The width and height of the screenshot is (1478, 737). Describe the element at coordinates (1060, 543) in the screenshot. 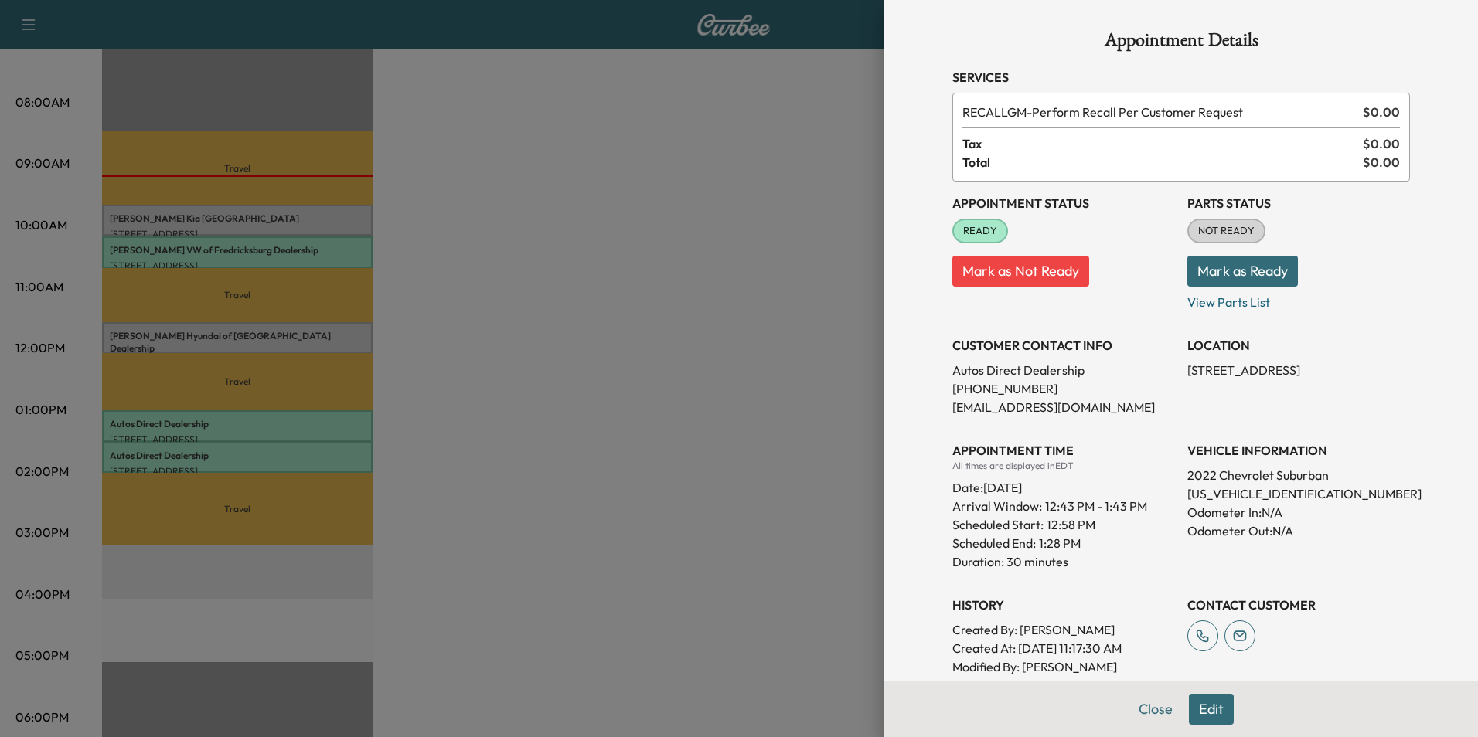

I see `p: 1:28 PM` at that location.